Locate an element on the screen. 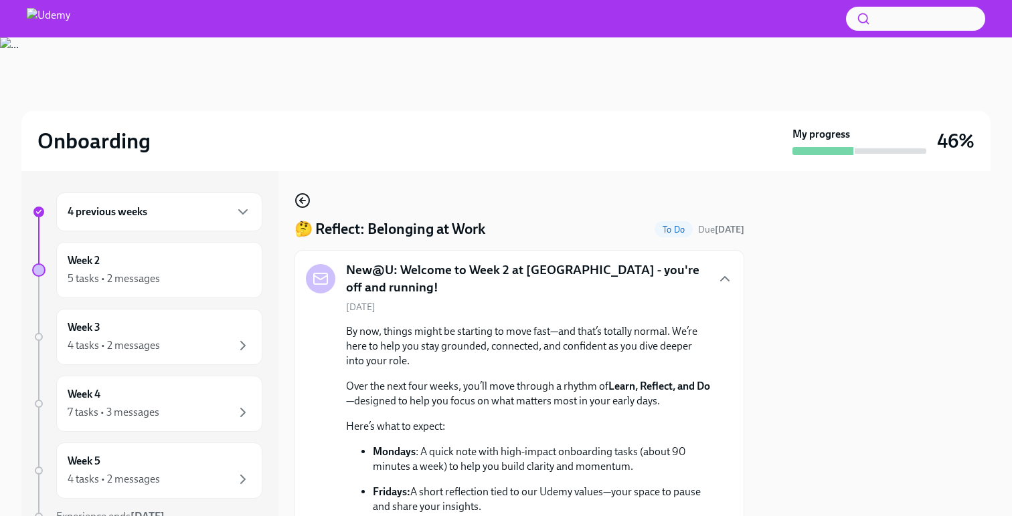 The image size is (1012, 516). h6: Week 3 is located at coordinates (84, 328).